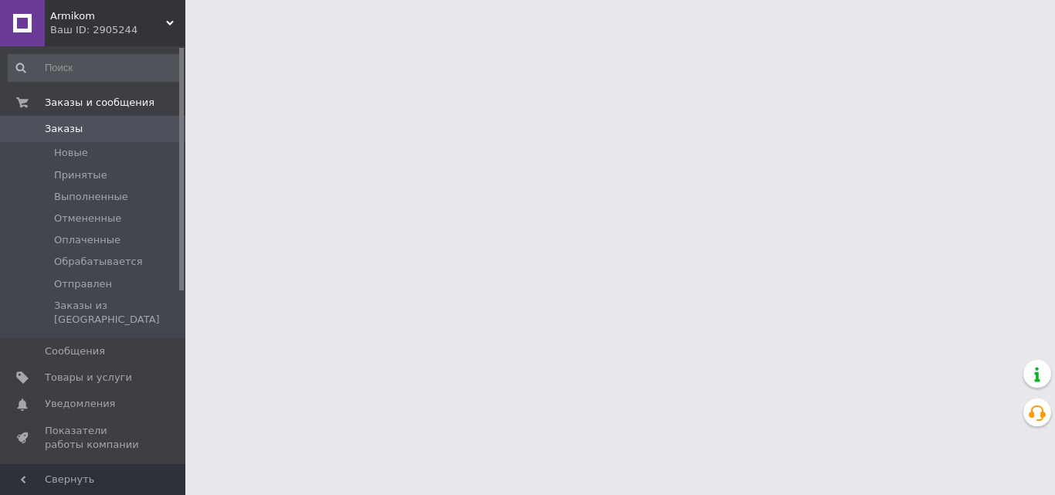 The height and width of the screenshot is (495, 1055). I want to click on span: Товары и услуги, so click(88, 378).